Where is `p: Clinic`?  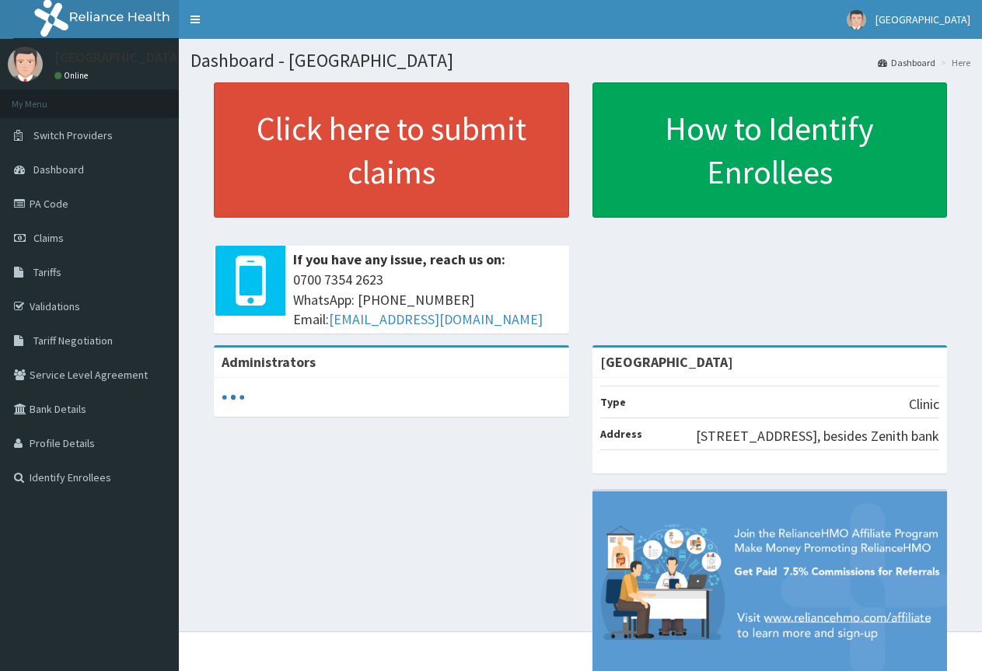 p: Clinic is located at coordinates (924, 404).